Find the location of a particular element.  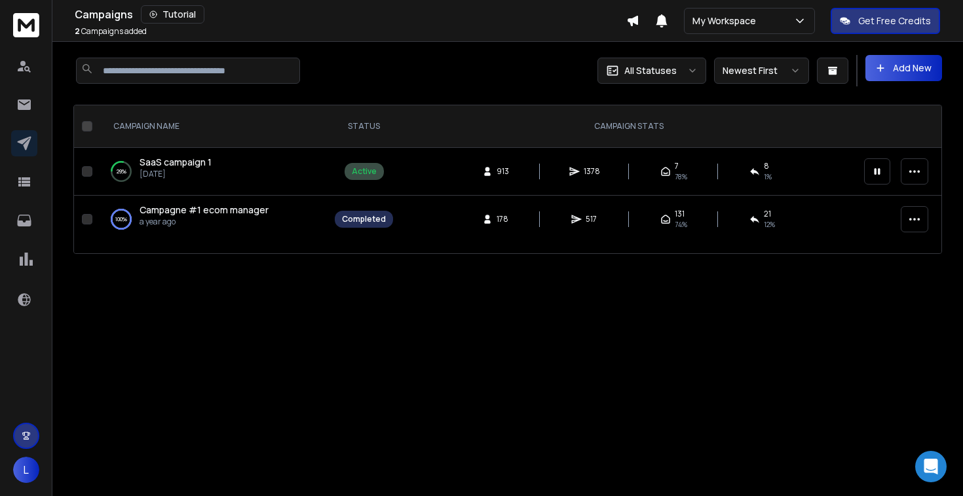

span: 21 is located at coordinates (767, 214).